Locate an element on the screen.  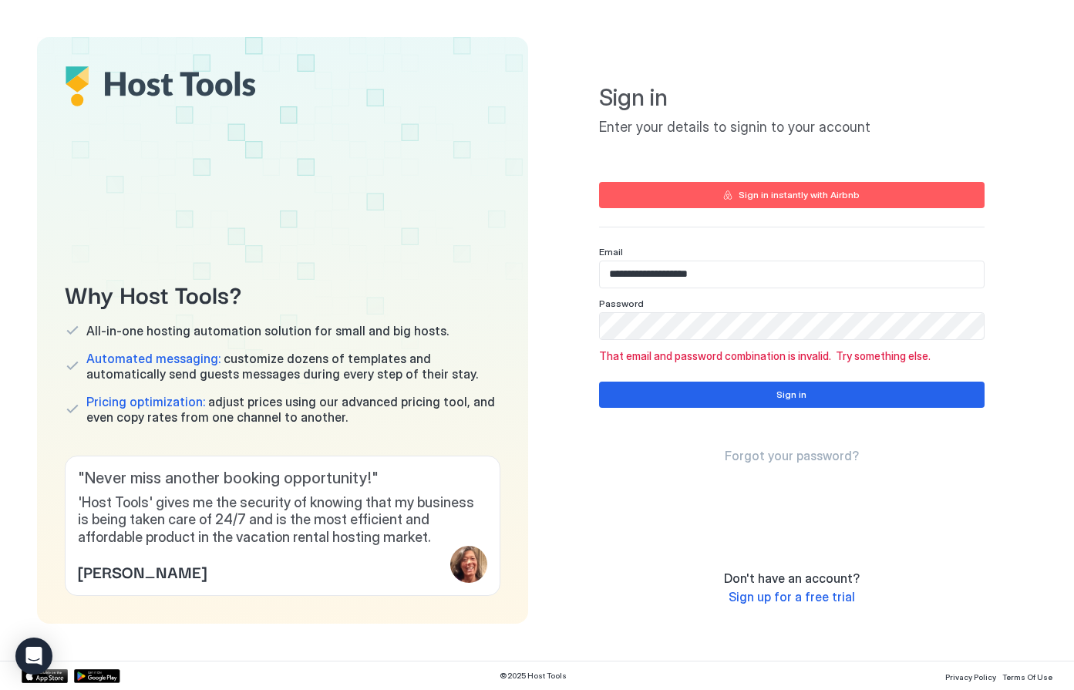
span: Forgot your password? is located at coordinates (792, 456).